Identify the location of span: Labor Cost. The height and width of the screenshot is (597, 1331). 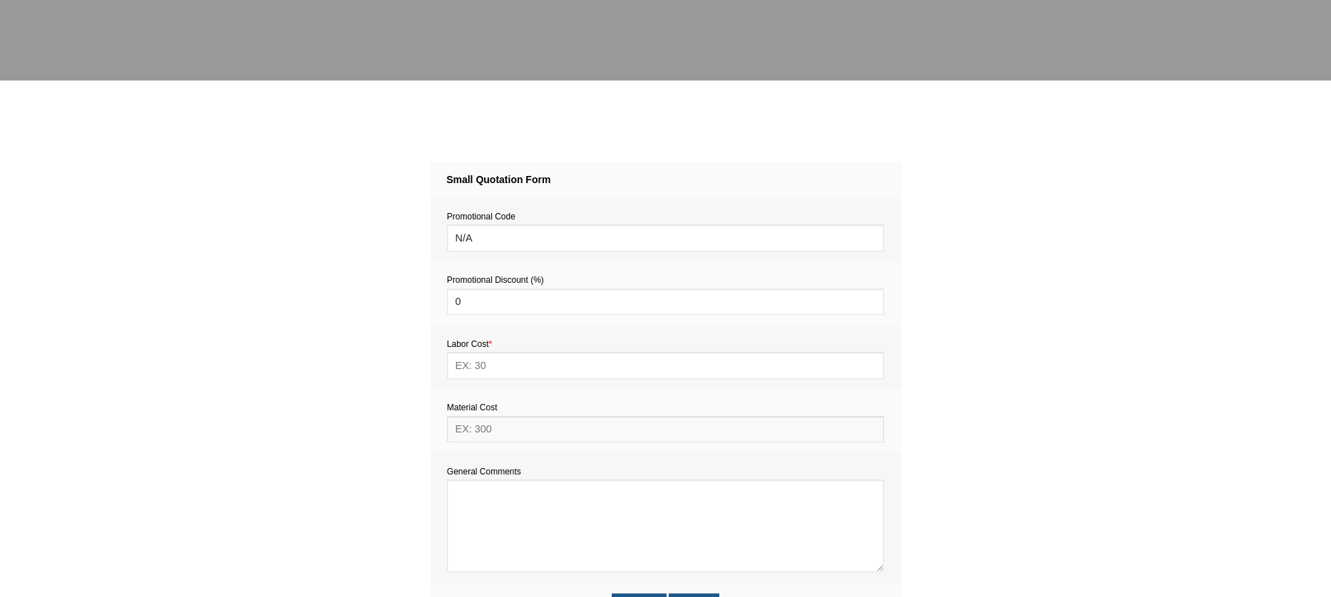
(469, 344).